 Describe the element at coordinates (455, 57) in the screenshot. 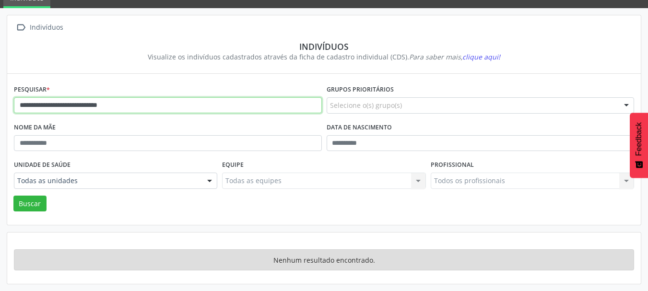

I see `i: Para saber mais,` at that location.